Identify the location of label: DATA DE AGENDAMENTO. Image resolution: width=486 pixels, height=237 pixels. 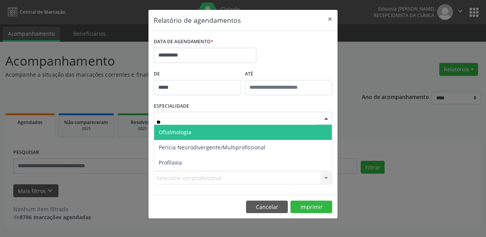
(183, 42).